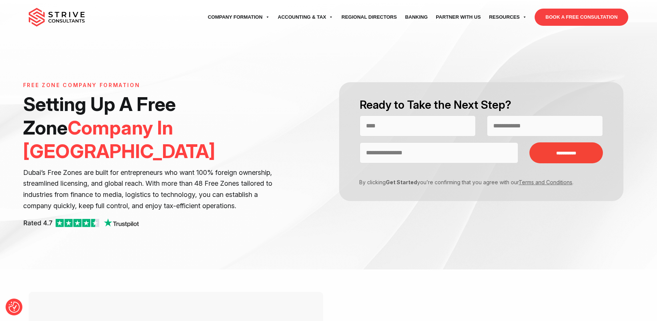 This screenshot has width=657, height=321. What do you see at coordinates (481, 141) in the screenshot?
I see `form: Contact form` at bounding box center [481, 141].